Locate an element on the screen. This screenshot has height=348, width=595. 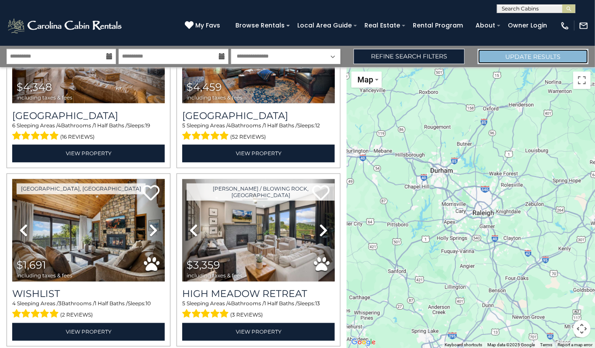
a: Terms (opens in new tab) is located at coordinates (546, 344).